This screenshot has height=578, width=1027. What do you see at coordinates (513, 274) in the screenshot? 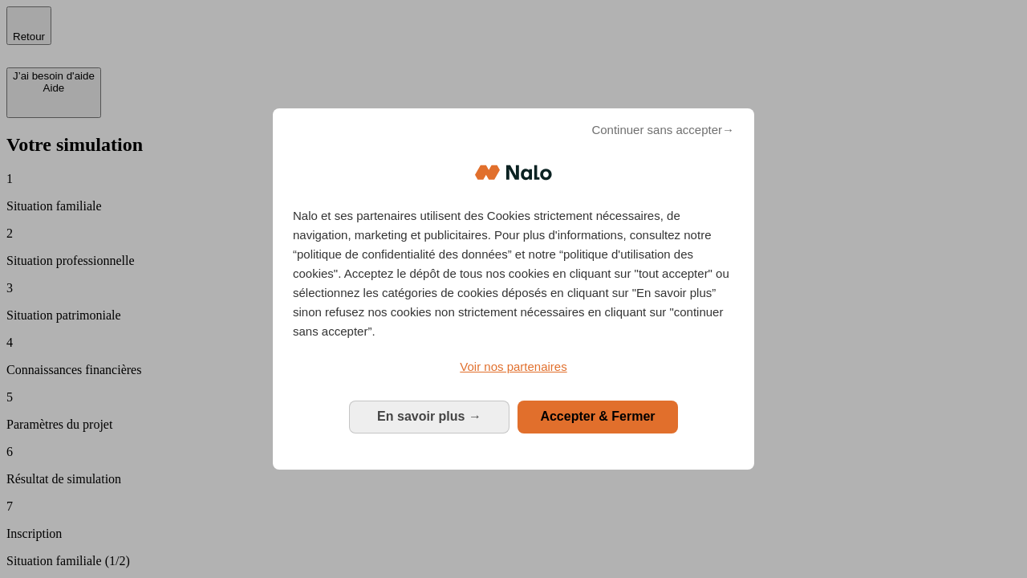
I see `p: Nalo et ses partenaires utilisent des Cookies strictement nécessaires, de navigation, marketing e...` at bounding box center [513, 274].